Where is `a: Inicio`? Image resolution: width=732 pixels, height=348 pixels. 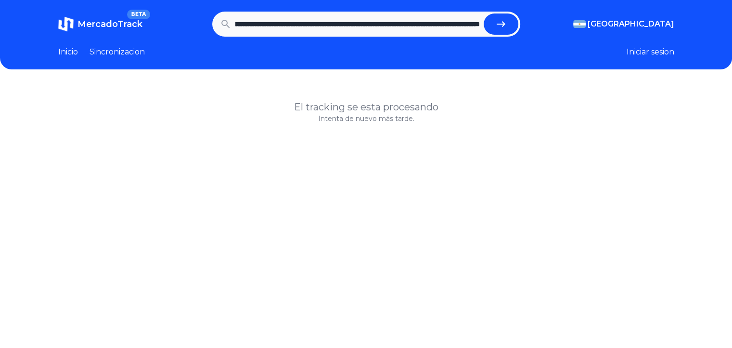
a: Inicio is located at coordinates (68, 52).